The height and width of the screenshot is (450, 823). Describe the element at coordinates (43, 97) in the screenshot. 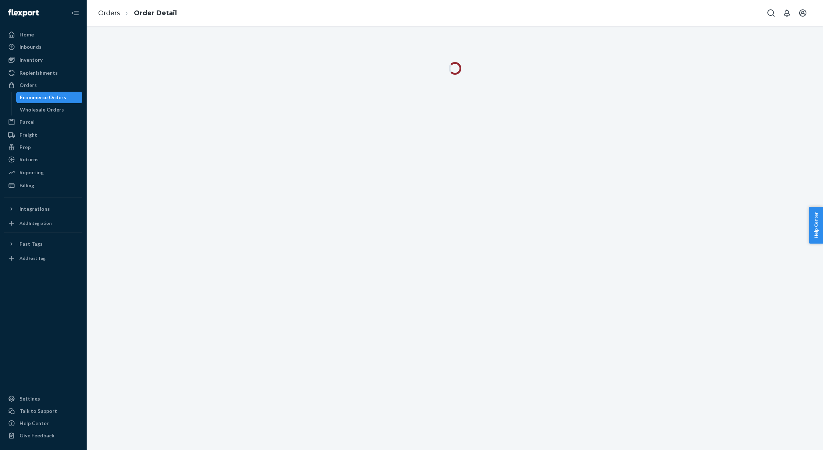

I see `div: Ecommerce Orders` at that location.